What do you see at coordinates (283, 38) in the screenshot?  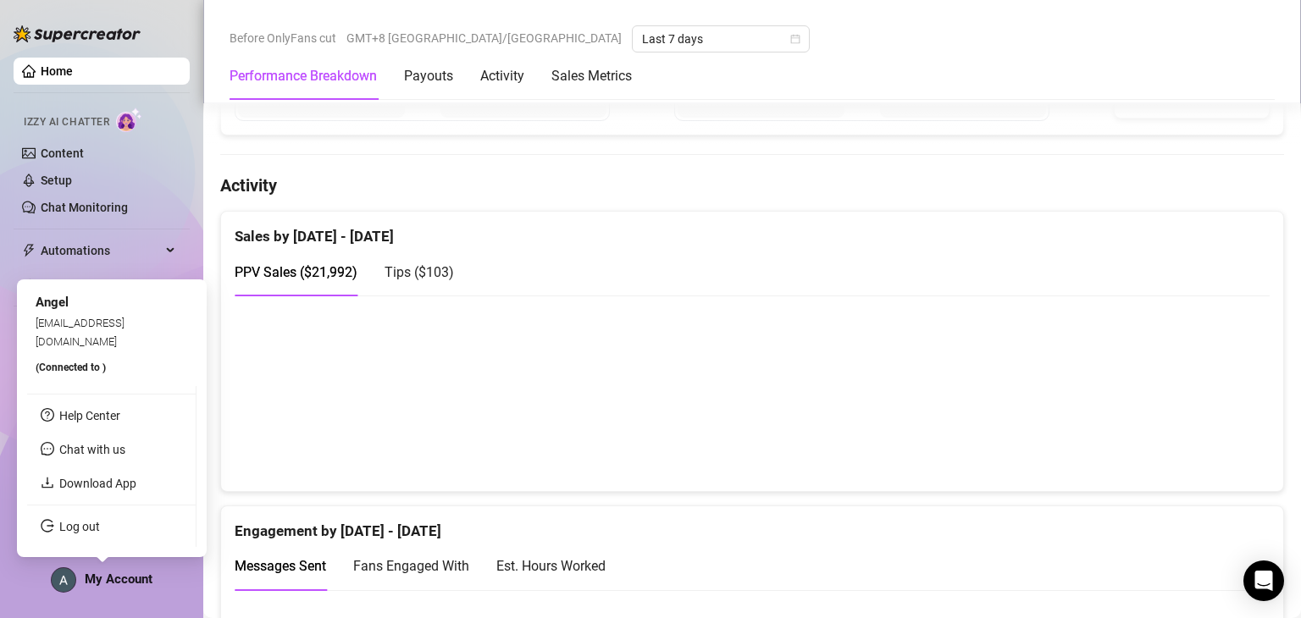 I see `span: Before OnlyFans cut` at bounding box center [283, 38].